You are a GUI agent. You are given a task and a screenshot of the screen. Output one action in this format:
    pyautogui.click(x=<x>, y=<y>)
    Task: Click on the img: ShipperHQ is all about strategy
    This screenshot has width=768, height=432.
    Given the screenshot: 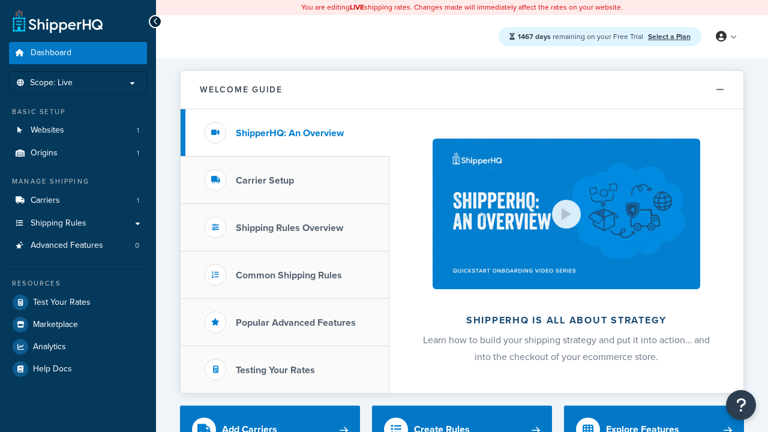 What is the action you would take?
    pyautogui.click(x=567, y=214)
    